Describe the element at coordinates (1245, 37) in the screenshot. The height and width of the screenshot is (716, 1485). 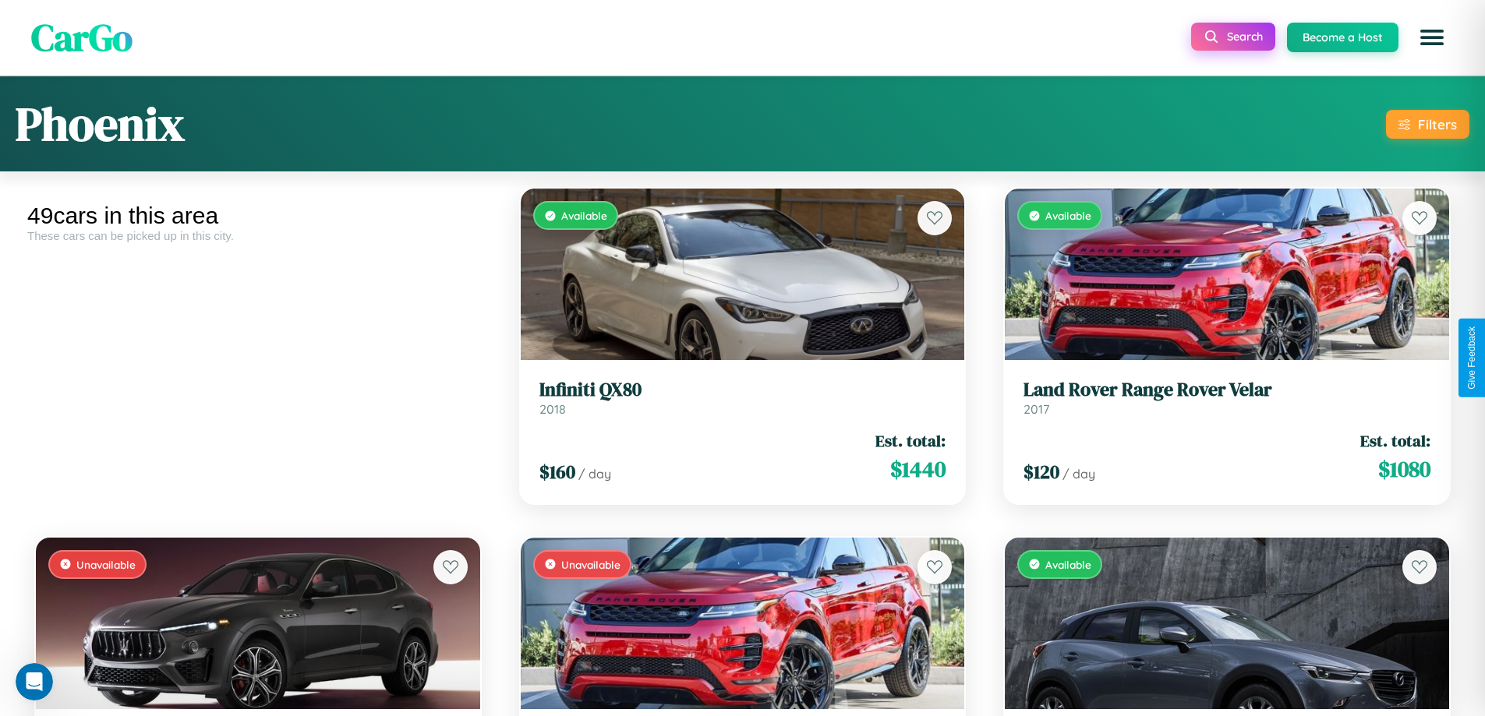
I see `span: Search` at that location.